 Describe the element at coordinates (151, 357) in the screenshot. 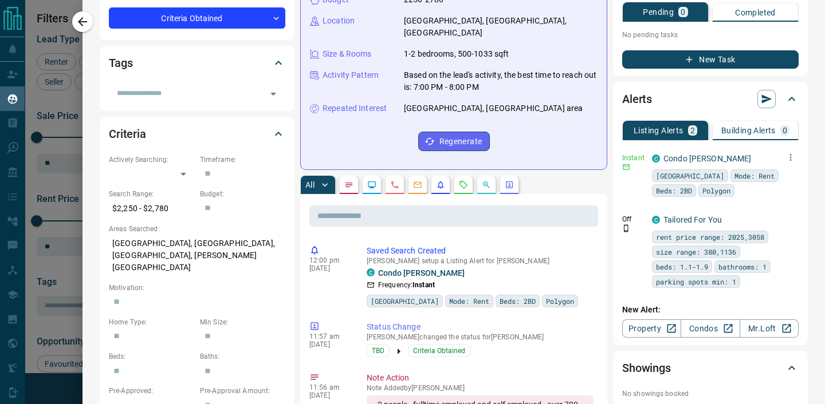

I see `p: Beds:` at that location.